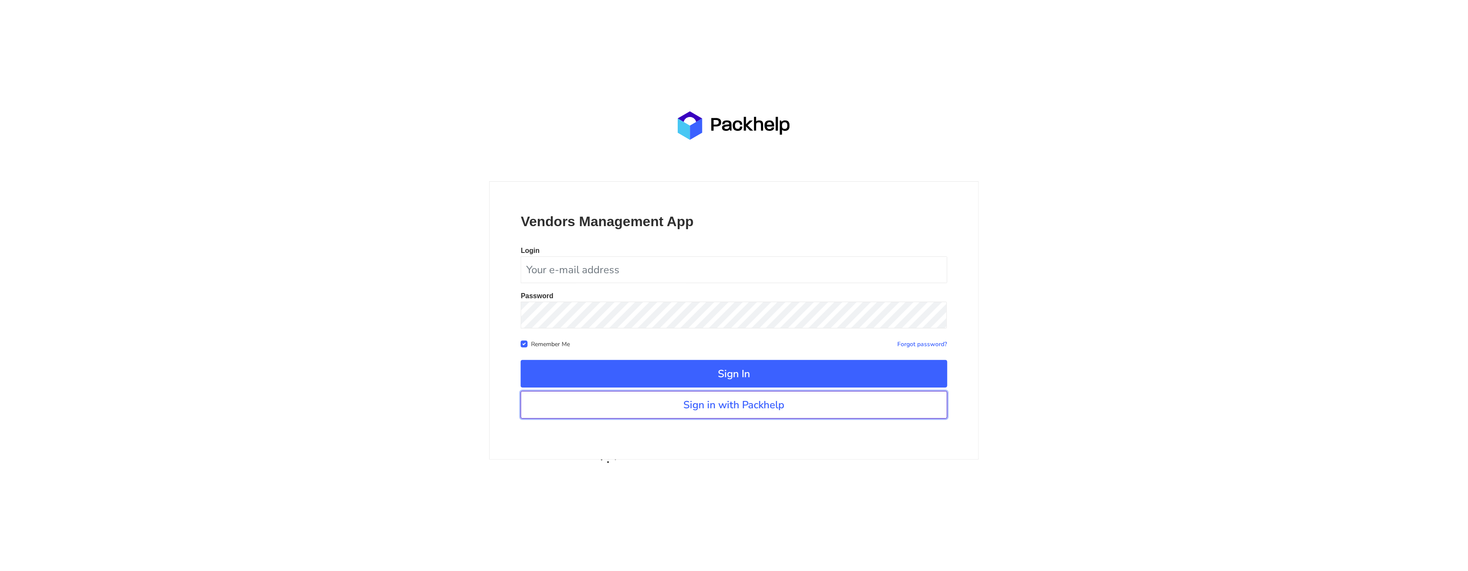  What do you see at coordinates (734, 270) in the screenshot?
I see `input: Your e-mail address` at bounding box center [734, 270].